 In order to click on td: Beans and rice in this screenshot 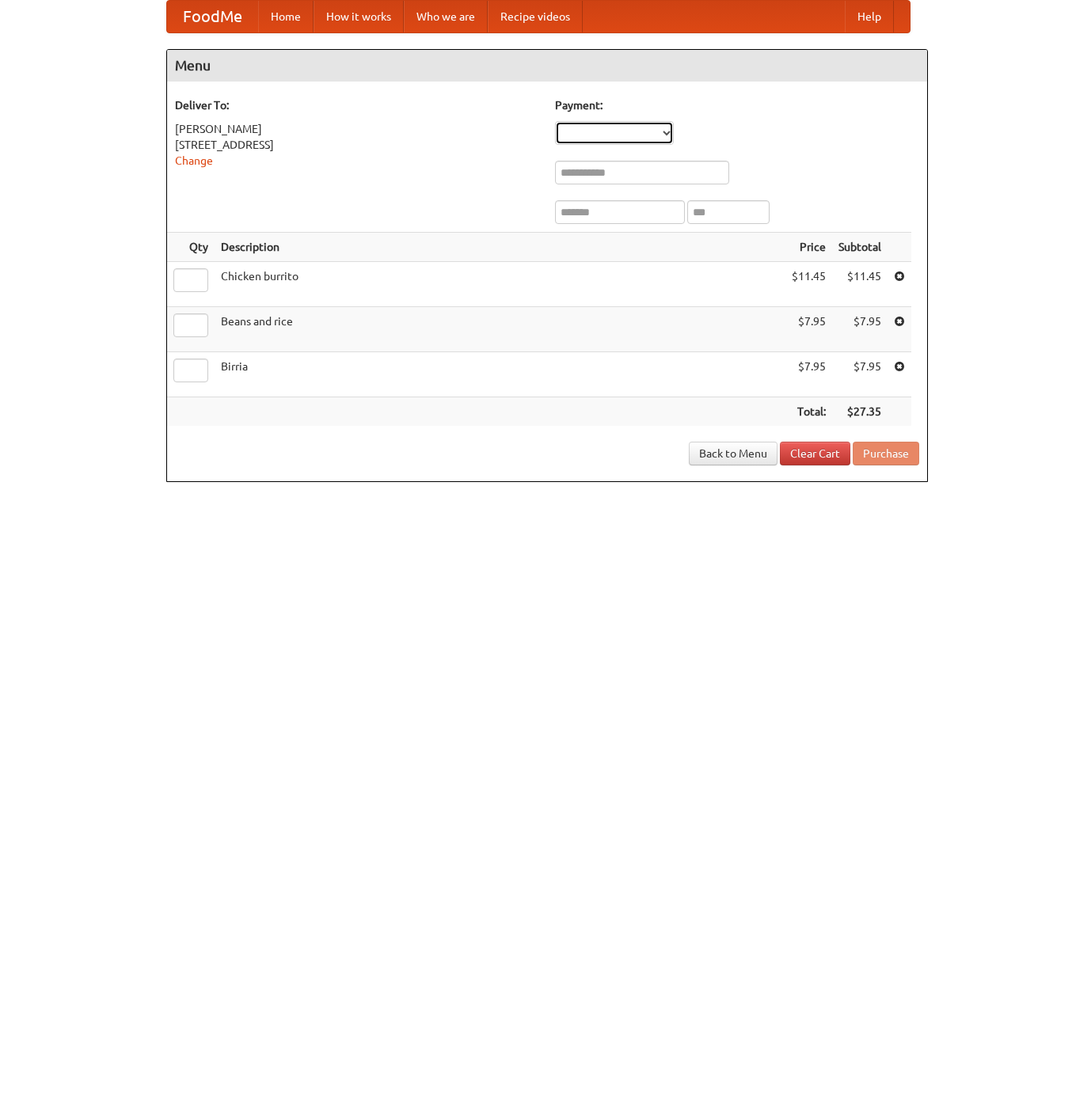, I will do `click(500, 329)`.